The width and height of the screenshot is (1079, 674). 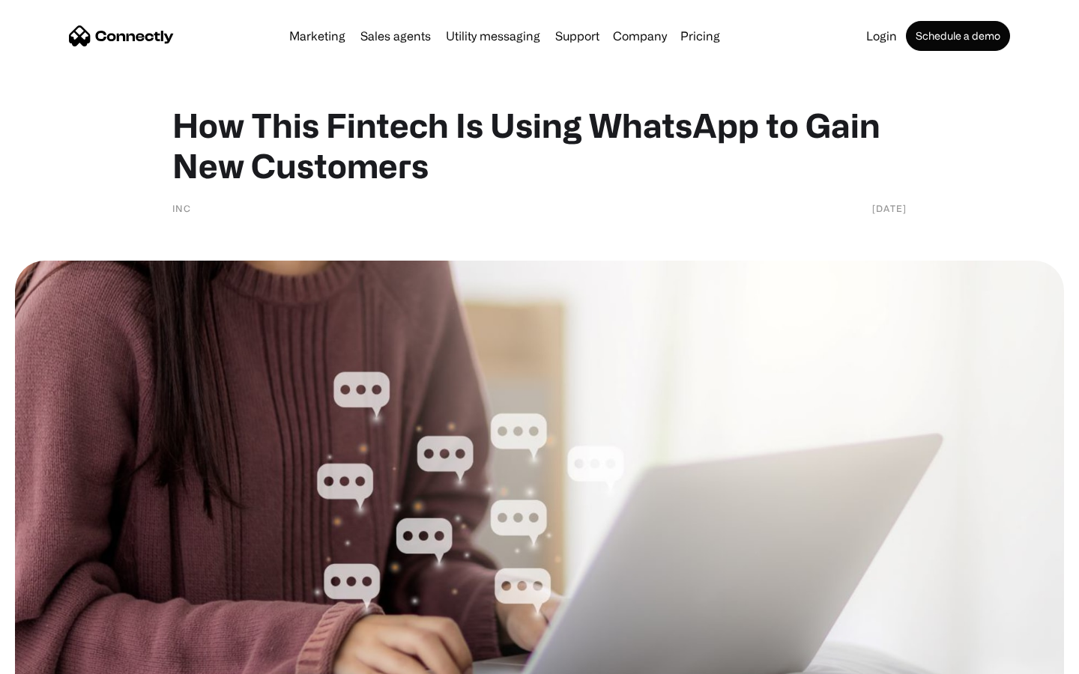 I want to click on h1: How This Fintech Is Using WhatsApp to Gain New Customers, so click(x=539, y=145).